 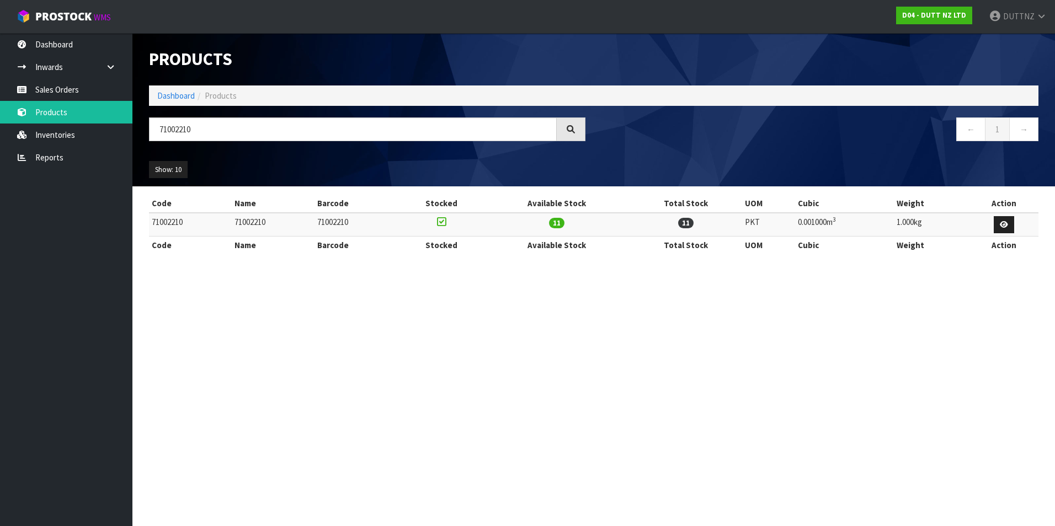 What do you see at coordinates (844, 224) in the screenshot?
I see `td: 0.001000m` at bounding box center [844, 224].